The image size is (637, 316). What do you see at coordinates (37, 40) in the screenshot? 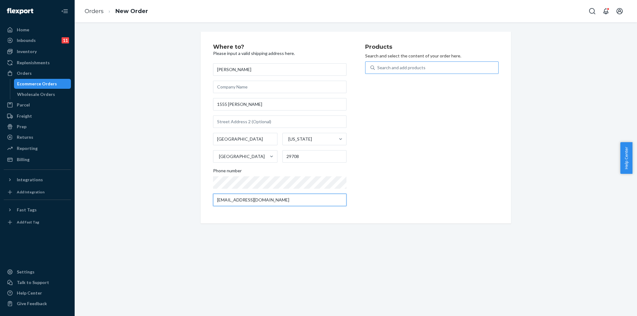
I see `a: Inbounds11` at bounding box center [37, 40].